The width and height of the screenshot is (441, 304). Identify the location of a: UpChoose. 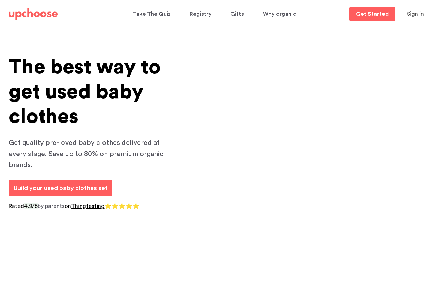
(33, 14).